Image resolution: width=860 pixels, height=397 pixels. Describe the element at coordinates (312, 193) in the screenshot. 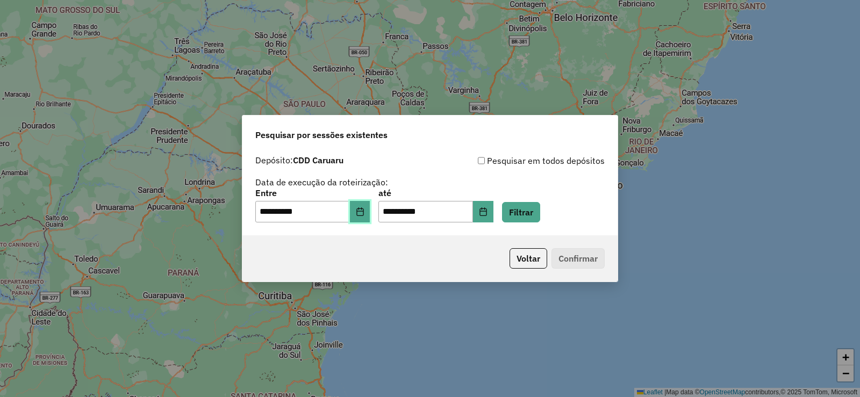

I see `label: Entre` at that location.